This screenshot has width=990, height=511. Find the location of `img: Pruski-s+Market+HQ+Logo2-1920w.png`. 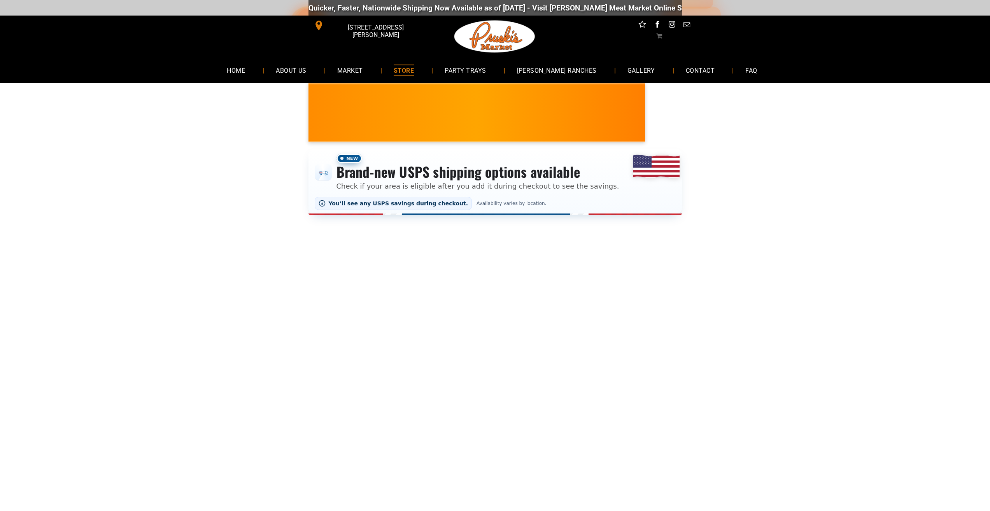

img: Pruski-s+Market+HQ+Logo2-1920w.png is located at coordinates (495, 37).